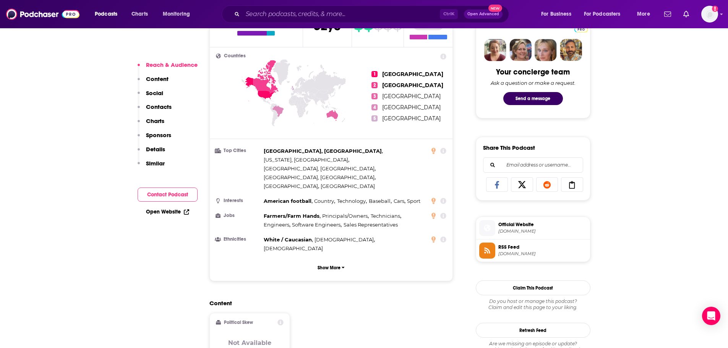  I want to click on button: Reach & Audience, so click(167, 68).